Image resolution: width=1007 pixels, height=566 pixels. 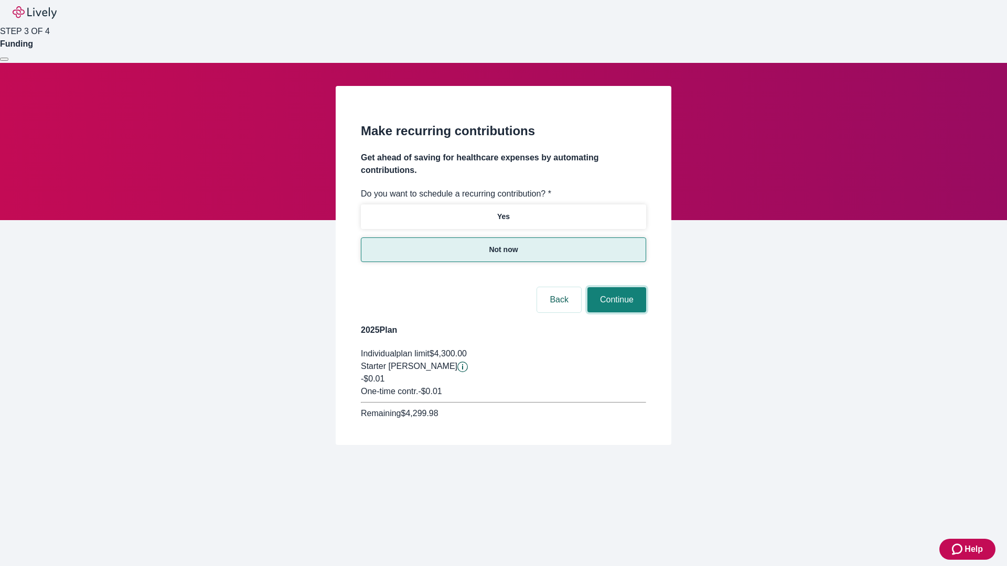 I want to click on span: One-time contr., so click(x=389, y=391).